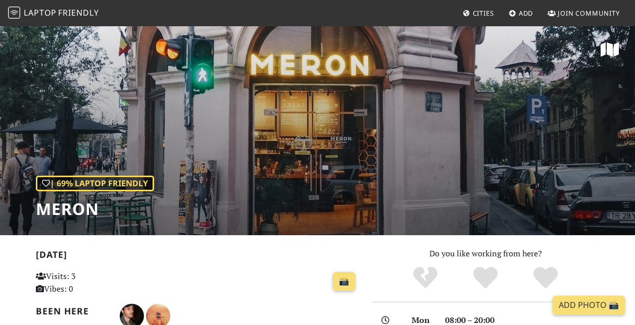  Describe the element at coordinates (86, 283) in the screenshot. I see `p: Visits: 3 Vibes: 0` at that location.